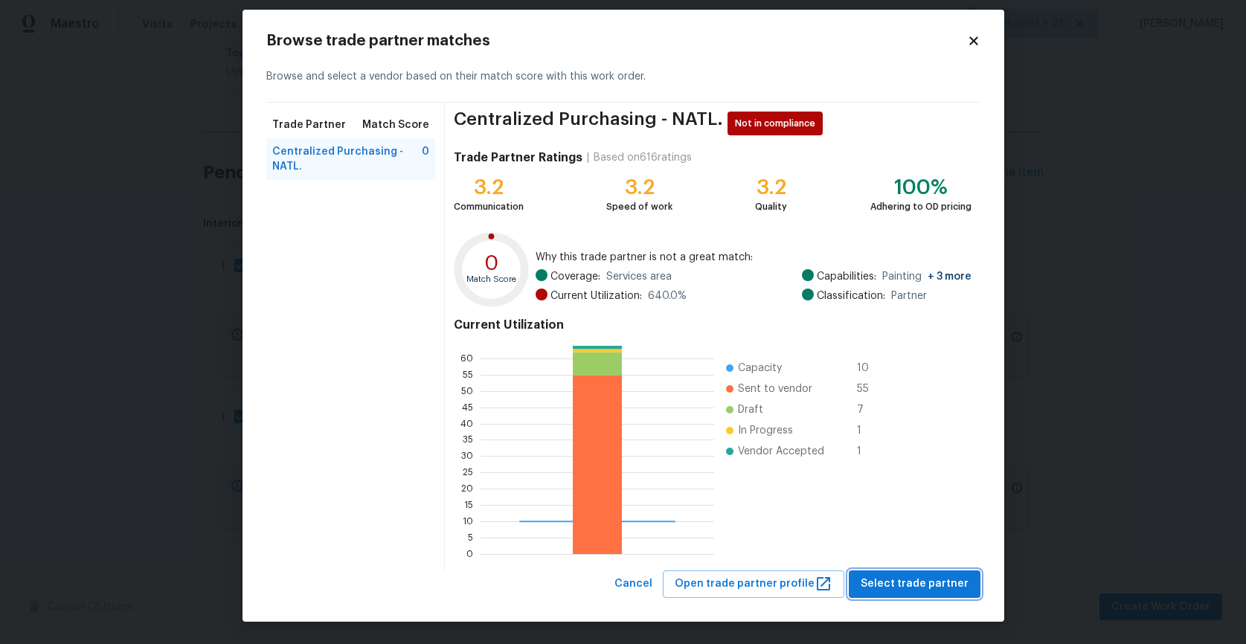 The image size is (1246, 644). What do you see at coordinates (624, 77) in the screenshot?
I see `div: Browse and select a vendor based on their match score with this work order.` at bounding box center [624, 77].